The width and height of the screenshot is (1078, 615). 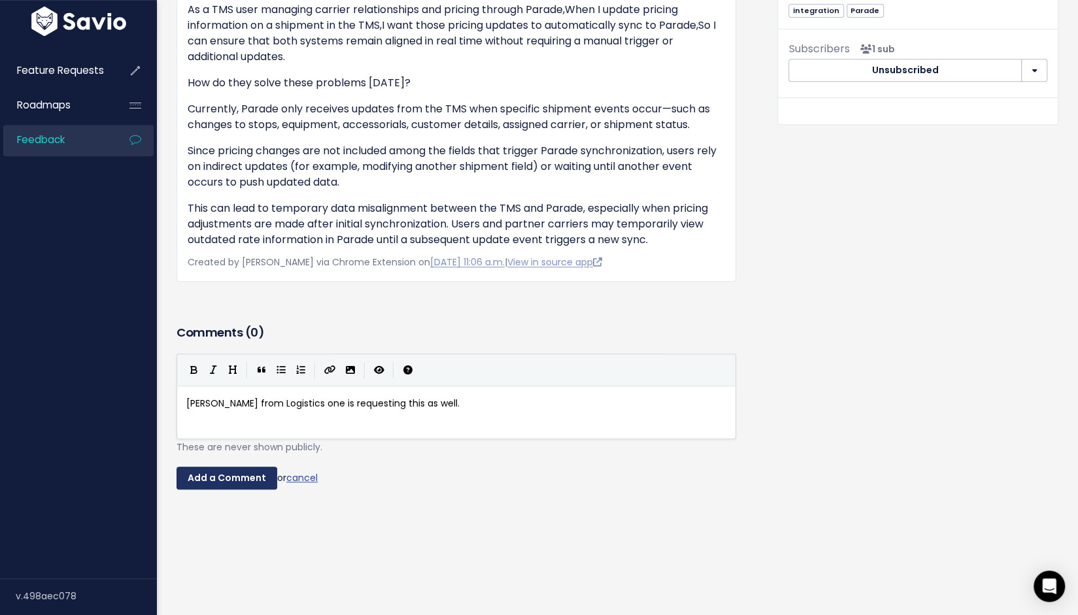 What do you see at coordinates (818, 48) in the screenshot?
I see `span: Subscribers` at bounding box center [818, 48].